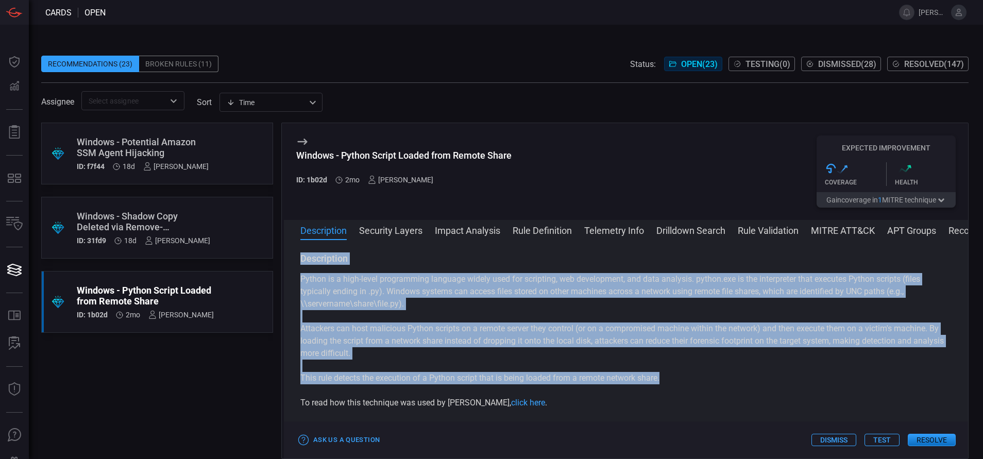 This screenshot has height=459, width=983. What do you see at coordinates (14, 224) in the screenshot?
I see `button: Inventory` at bounding box center [14, 224].